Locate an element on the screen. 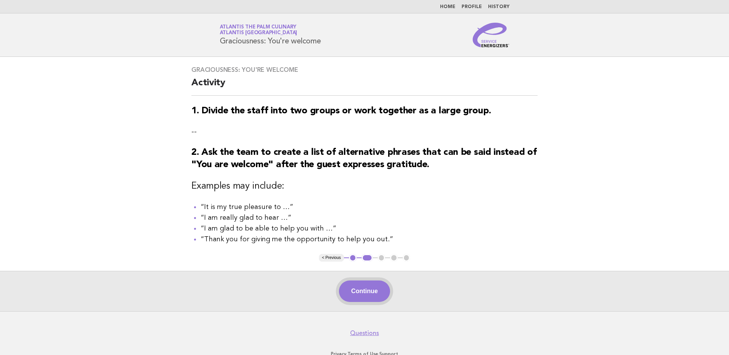  li: “I am really glad to hear …” is located at coordinates (369, 218).